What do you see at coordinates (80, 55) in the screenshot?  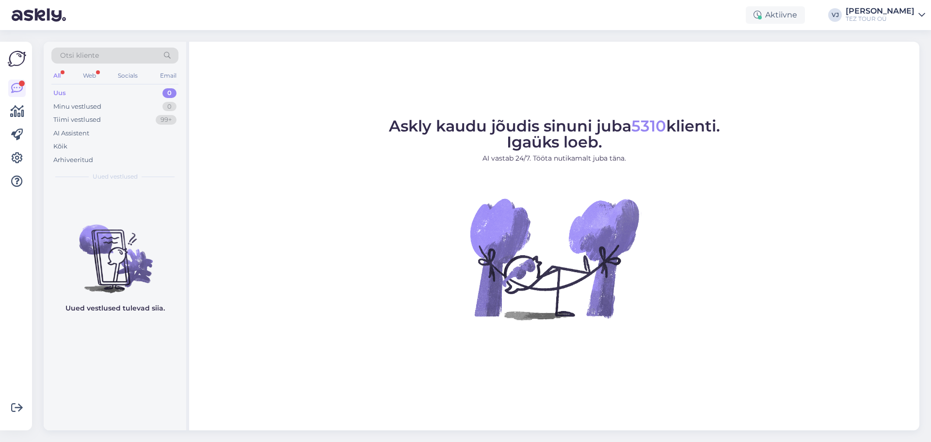 I see `span: Otsi kliente` at bounding box center [80, 55].